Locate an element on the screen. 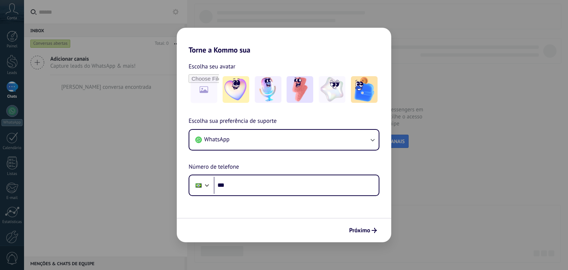 This screenshot has height=270, width=568. img: -2.jpeg is located at coordinates (268, 89).